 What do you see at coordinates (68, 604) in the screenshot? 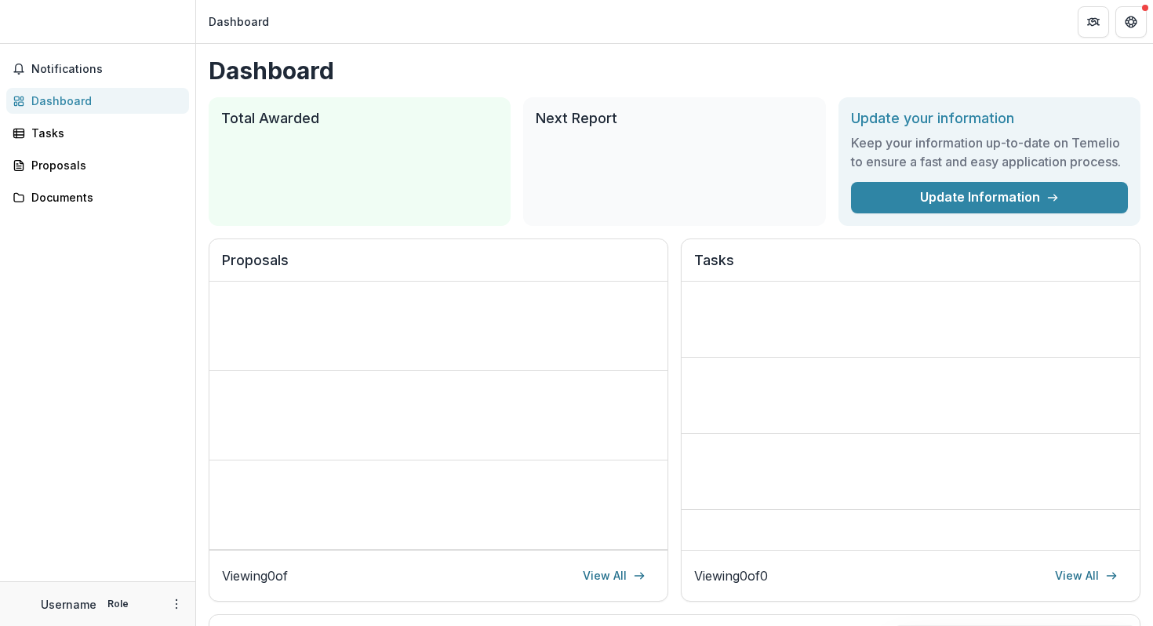
I see `p: Username` at bounding box center [68, 604].